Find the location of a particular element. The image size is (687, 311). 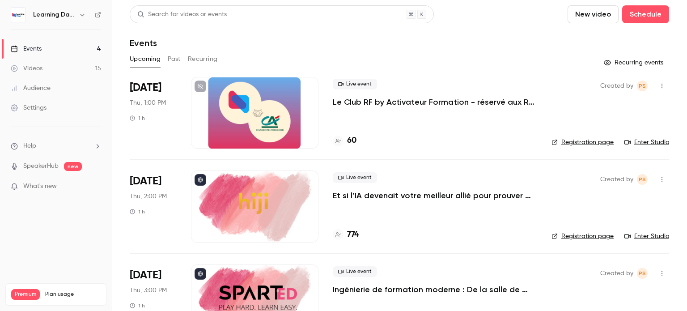

span: Help is located at coordinates (30, 146).